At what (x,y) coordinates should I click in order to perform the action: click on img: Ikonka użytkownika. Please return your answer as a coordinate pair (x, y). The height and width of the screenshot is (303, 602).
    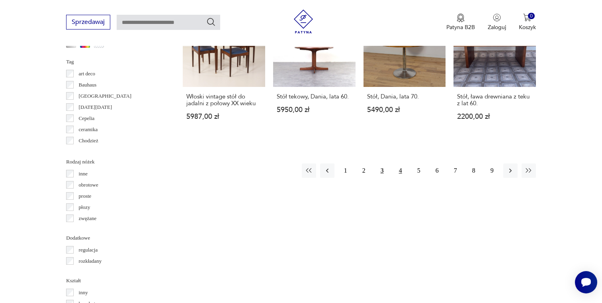
    Looking at the image, I should click on (497, 18).